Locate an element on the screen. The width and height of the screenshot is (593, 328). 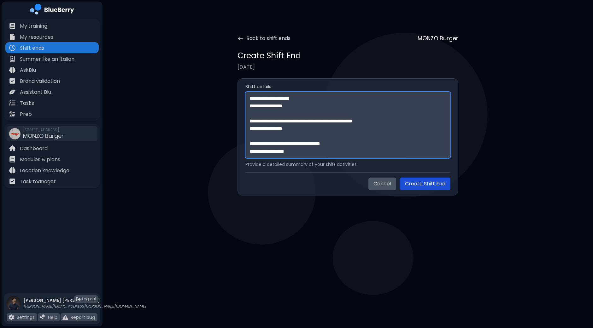
p: My resources is located at coordinates (37, 37).